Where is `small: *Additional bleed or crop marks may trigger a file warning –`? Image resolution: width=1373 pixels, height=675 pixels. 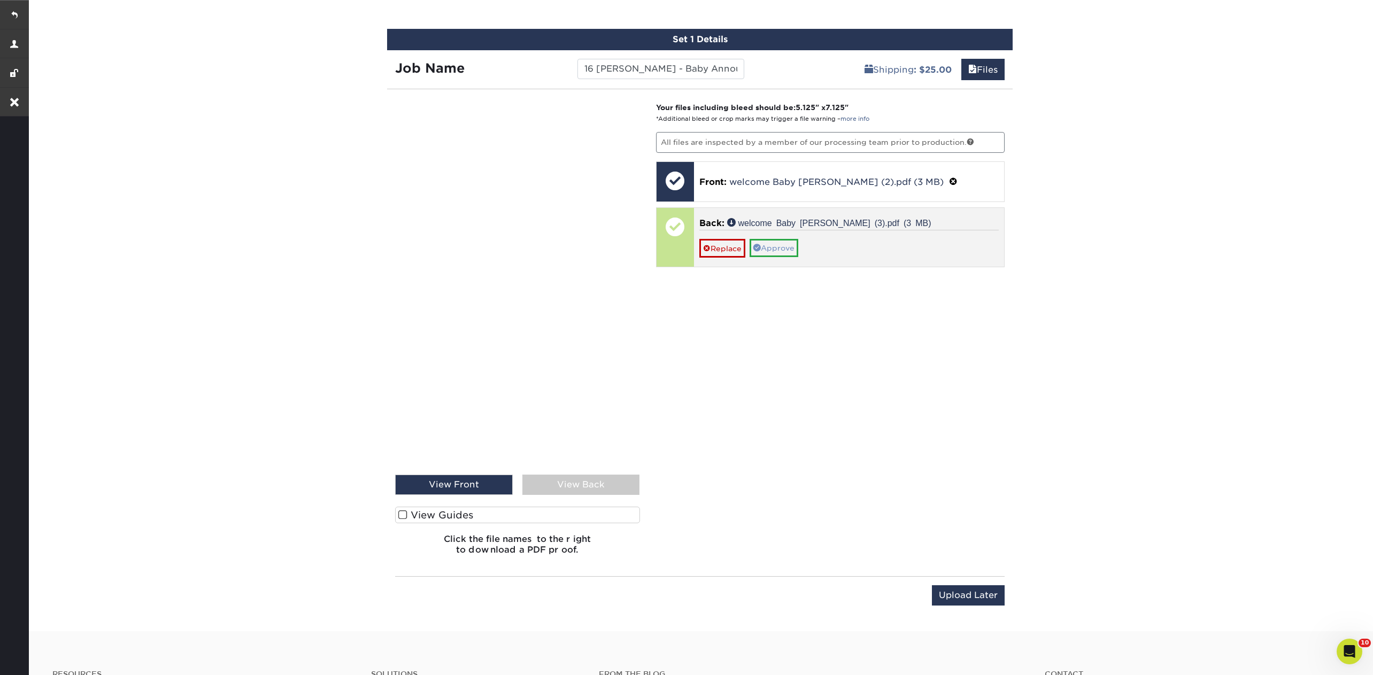 small: *Additional bleed or crop marks may trigger a file warning – is located at coordinates (763, 119).